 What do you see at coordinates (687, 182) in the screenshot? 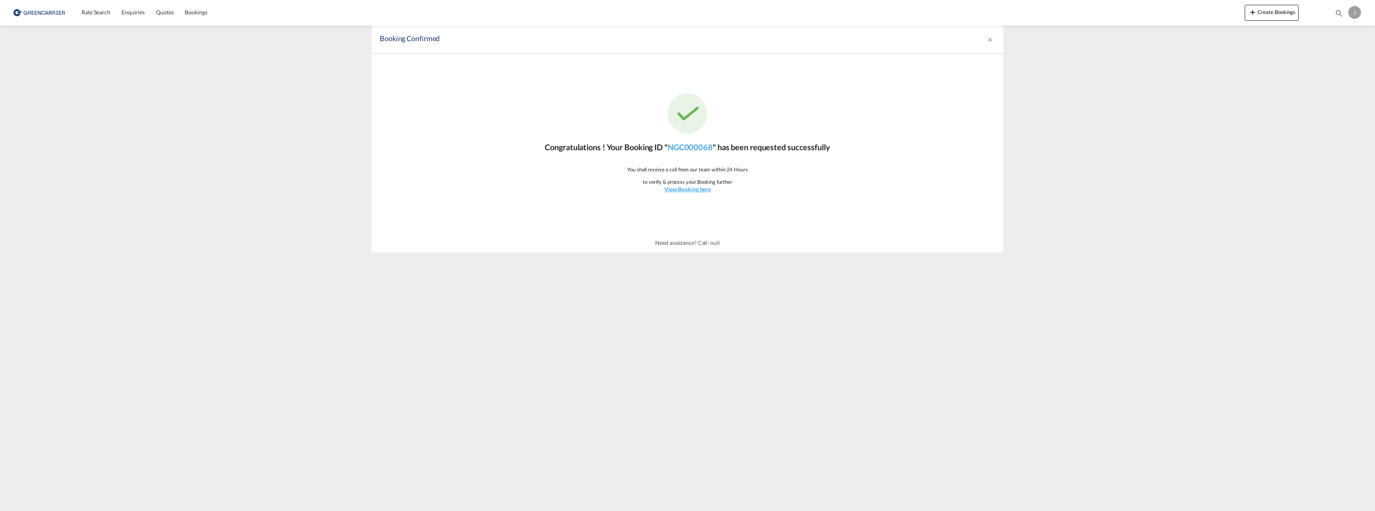
I see `p: to verify & process your Booking further` at bounding box center [687, 182].